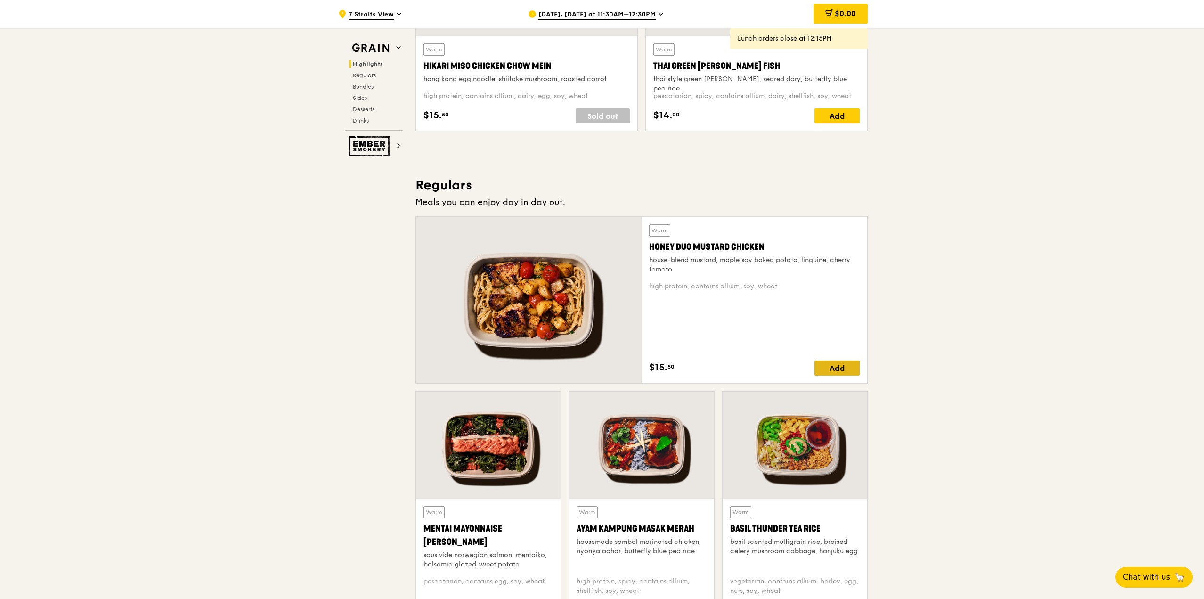  I want to click on div: Sold out, so click(602, 116).